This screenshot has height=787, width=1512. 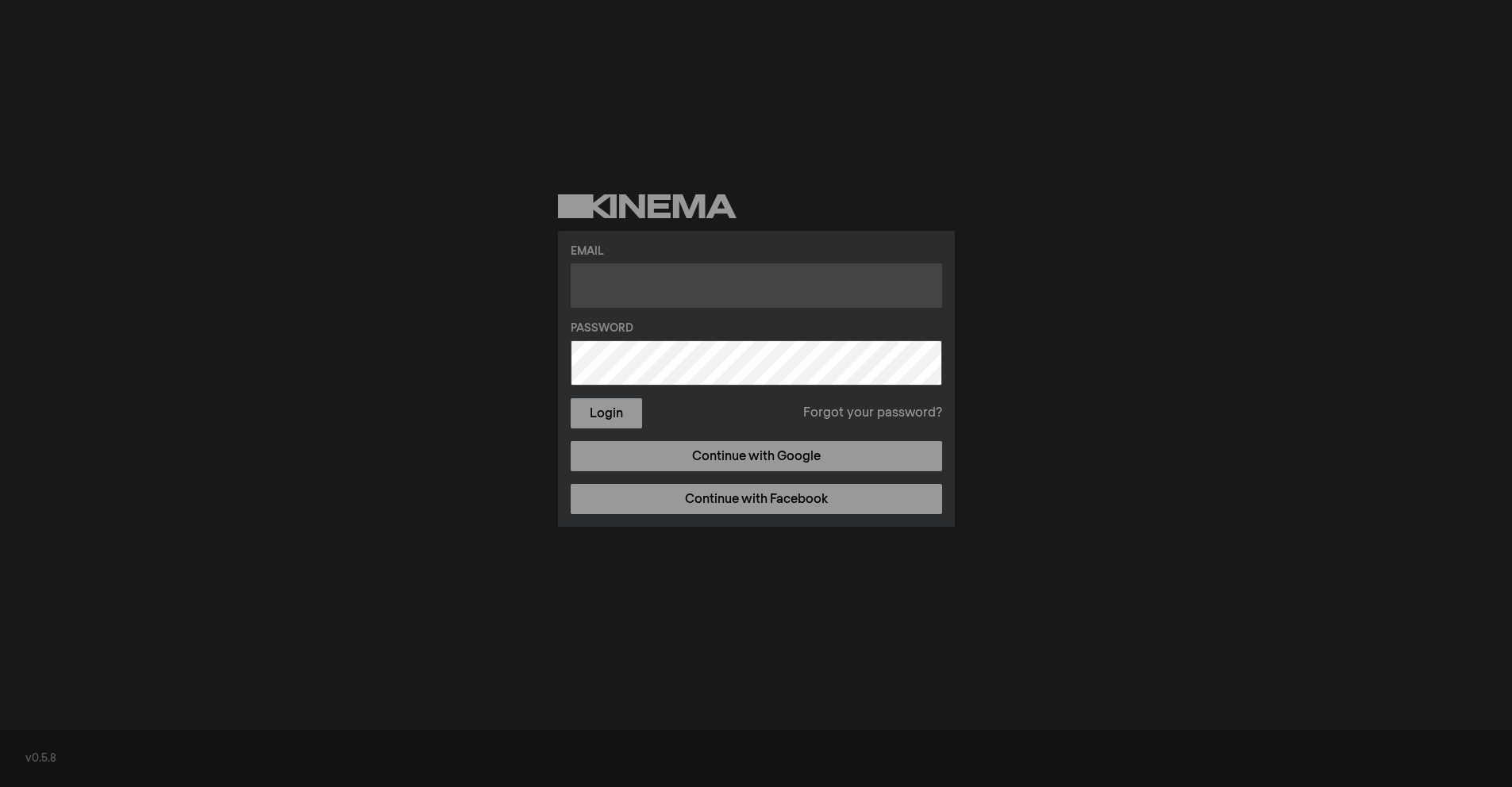 What do you see at coordinates (756, 499) in the screenshot?
I see `a: Continue with Facebook` at bounding box center [756, 499].